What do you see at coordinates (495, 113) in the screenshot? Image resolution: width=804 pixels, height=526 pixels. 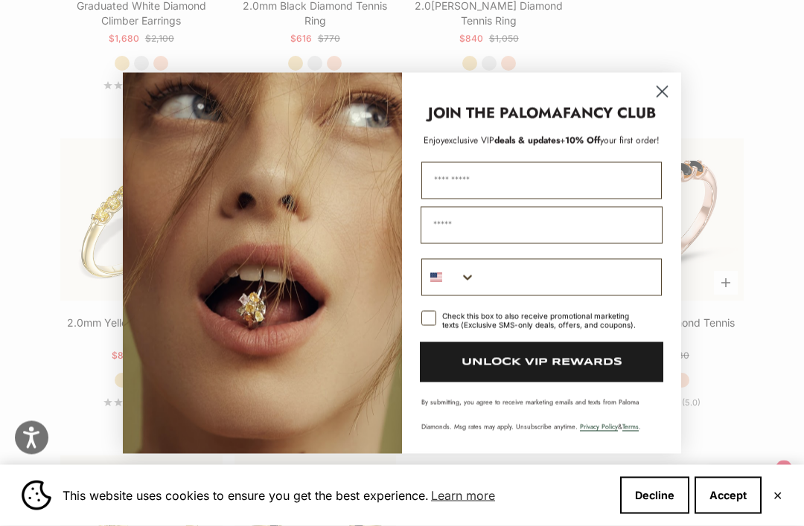 I see `strong: JOIN THE PALOMA` at bounding box center [495, 113].